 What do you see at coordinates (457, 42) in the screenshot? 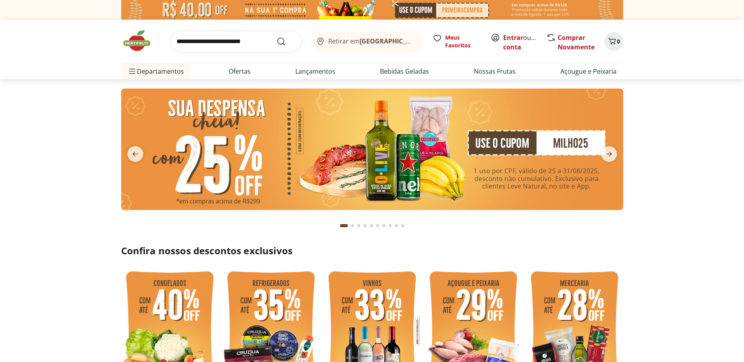
I see `a: Meus Favoritos` at bounding box center [457, 42].